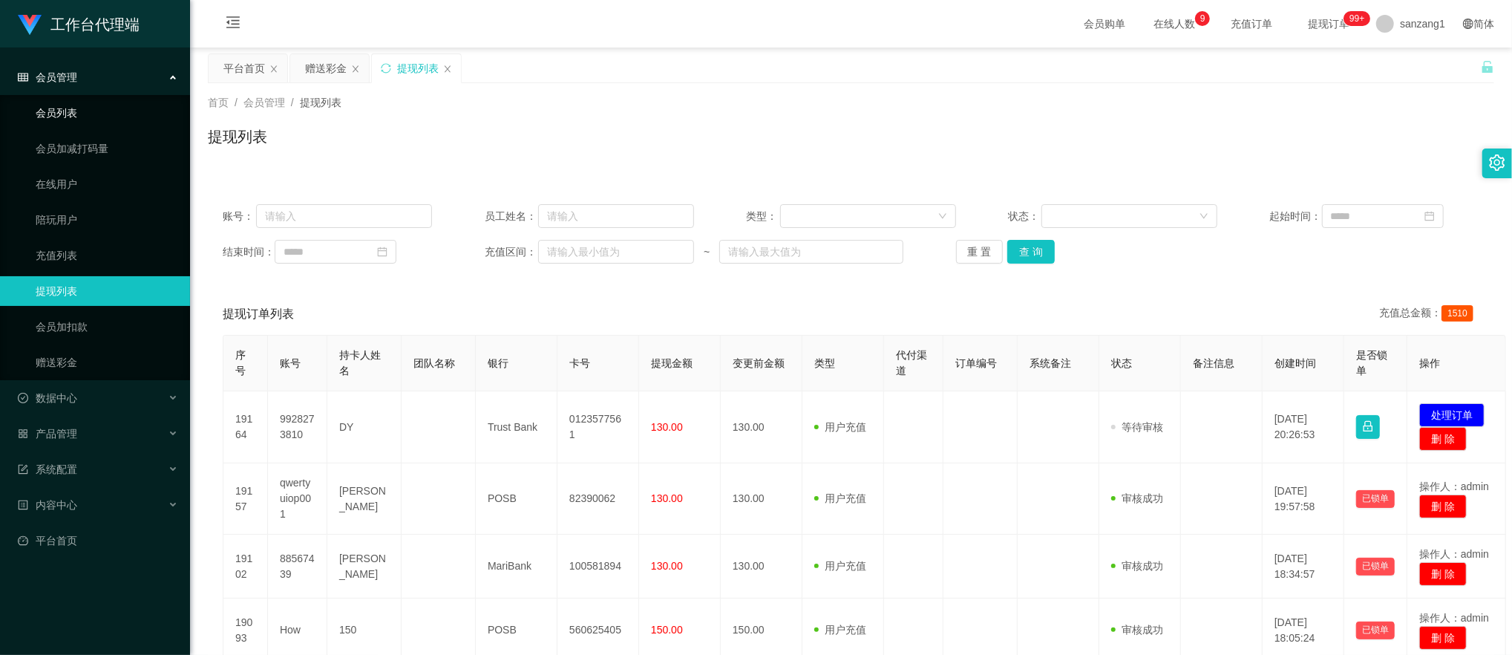  What do you see at coordinates (107, 291) in the screenshot?
I see `a: 提现列表` at bounding box center [107, 291].